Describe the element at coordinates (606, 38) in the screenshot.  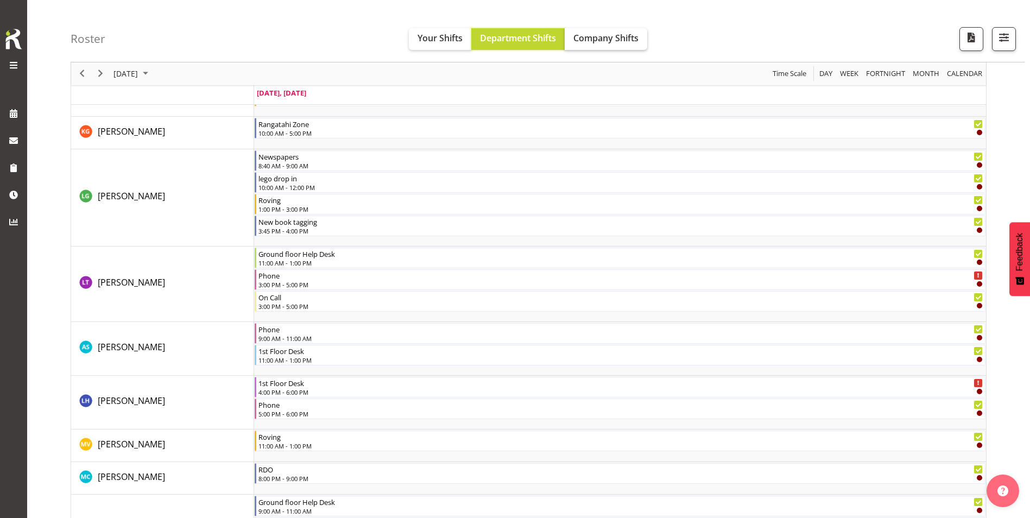
I see `span: Company Shifts` at that location.